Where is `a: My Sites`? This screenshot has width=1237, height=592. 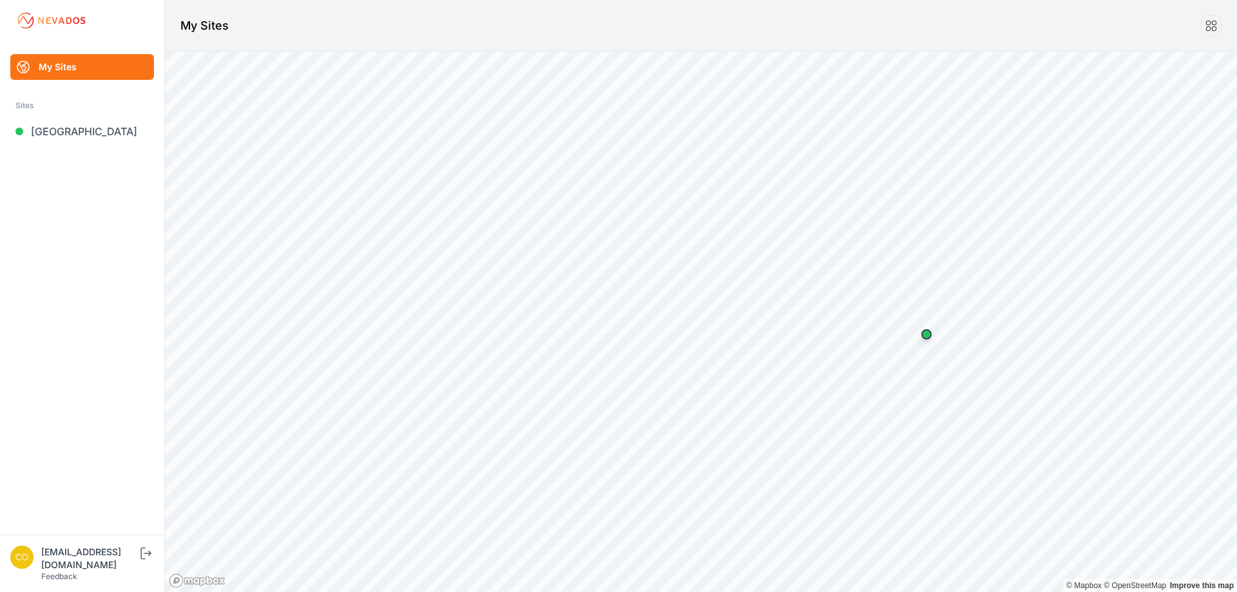
a: My Sites is located at coordinates (82, 67).